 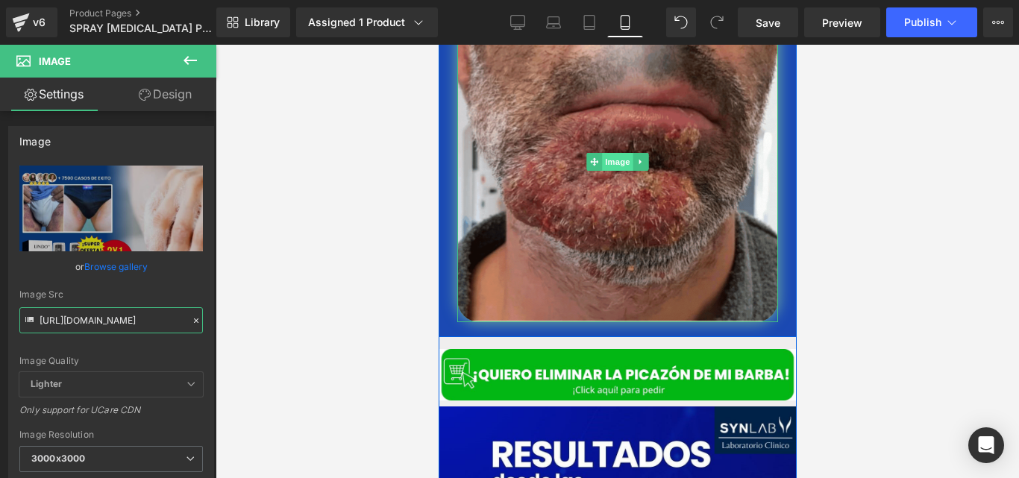 I want to click on div: Image Quality, so click(x=111, y=361).